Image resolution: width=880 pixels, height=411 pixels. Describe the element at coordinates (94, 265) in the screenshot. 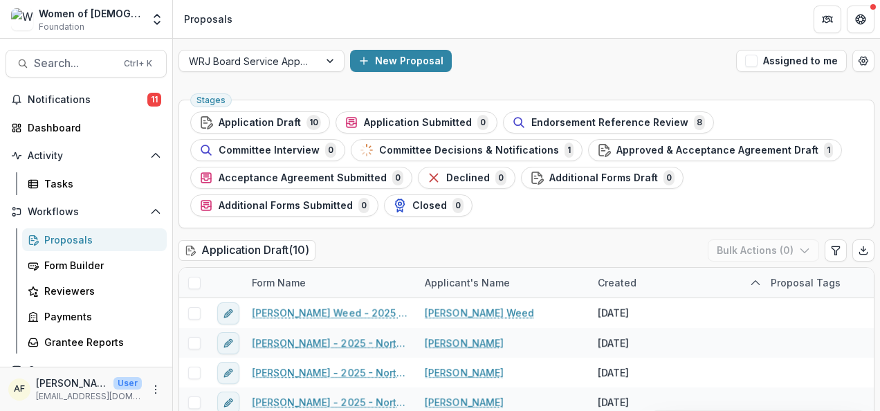

I see `a: Form Builder` at that location.